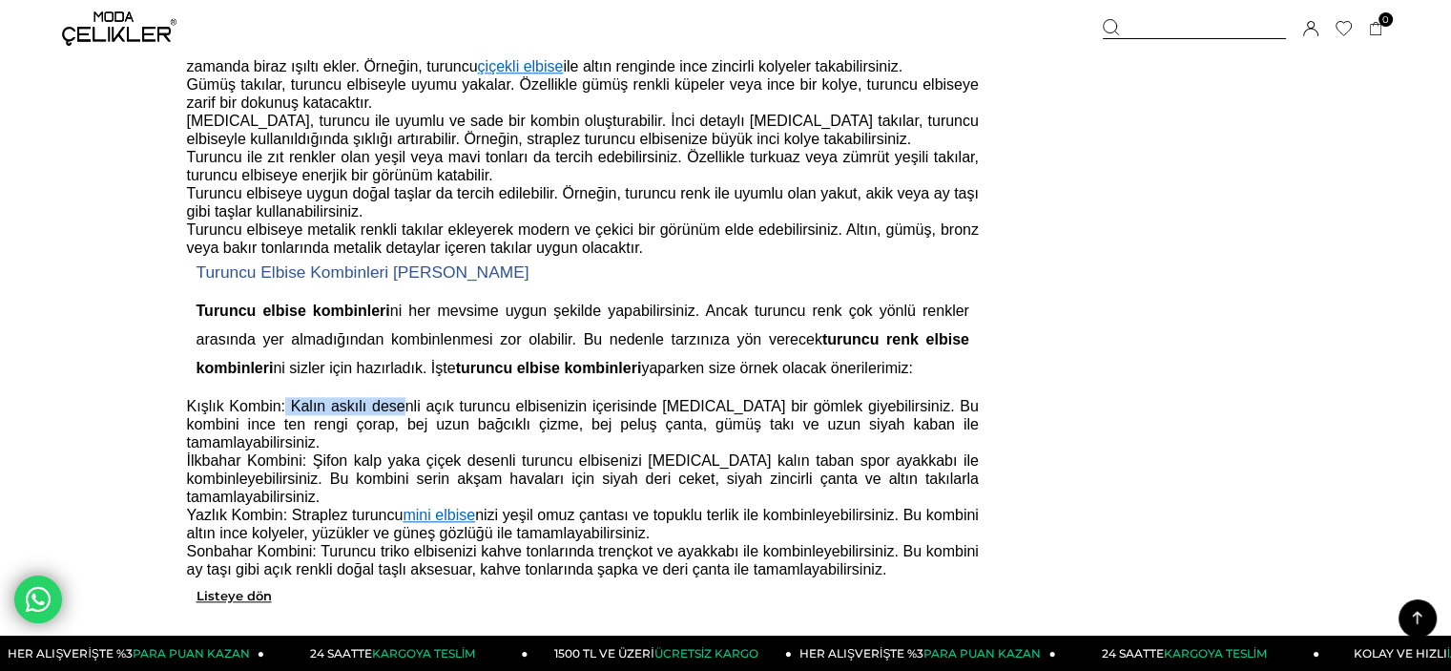  Describe the element at coordinates (583, 202) in the screenshot. I see `span: Turuncu elbiseye uygun doğal taşlar da tercih edilebilir. Örneğin, turuncu renk ile uyumlu olan y...` at that location.